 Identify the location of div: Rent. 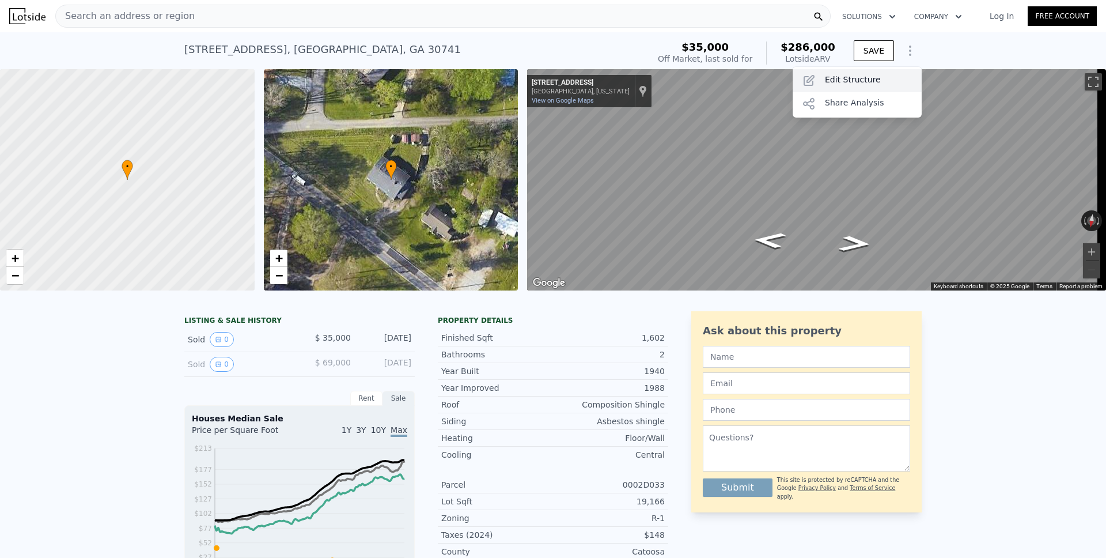
(366, 398).